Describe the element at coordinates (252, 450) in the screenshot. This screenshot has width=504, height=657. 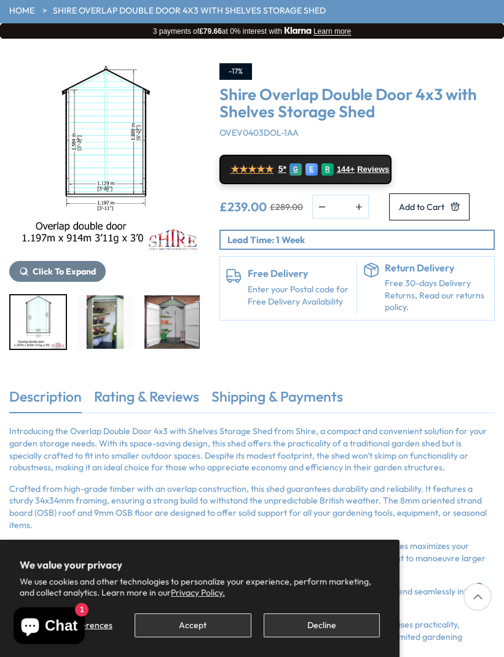
I see `p: Introducing the Overlap Double Door 4x3 with Shelves Storage Shed from Shire, a compact and conve...` at that location.